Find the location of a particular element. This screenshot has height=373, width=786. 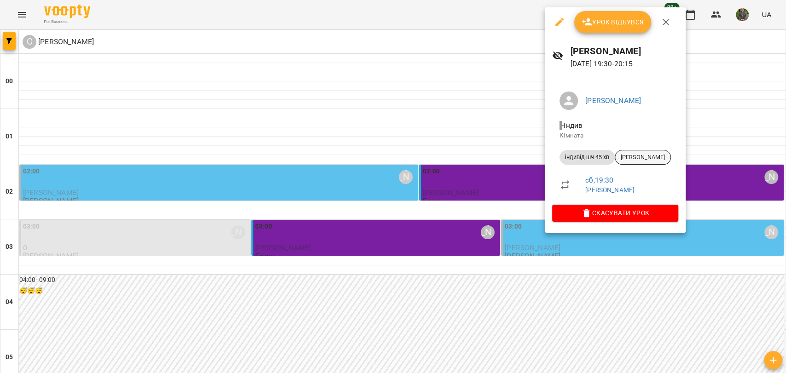

span: індивід шч 45 хв is located at coordinates (587, 157).